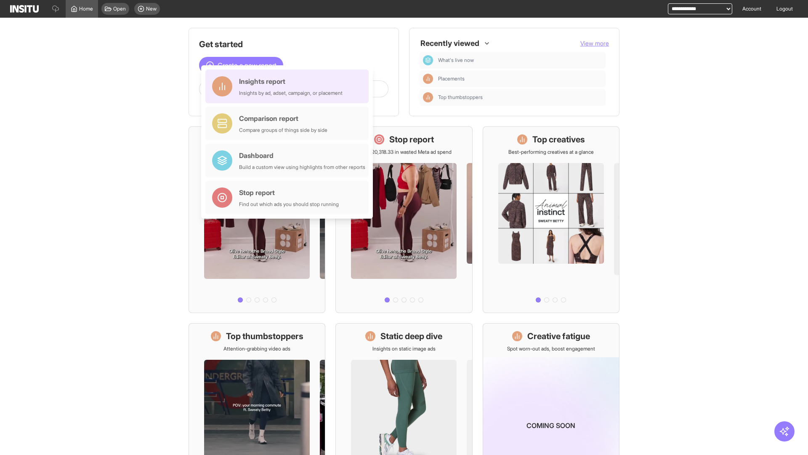 The height and width of the screenshot is (455, 808). Describe the element at coordinates (404, 349) in the screenshot. I see `p: Insights on static image ads` at that location.